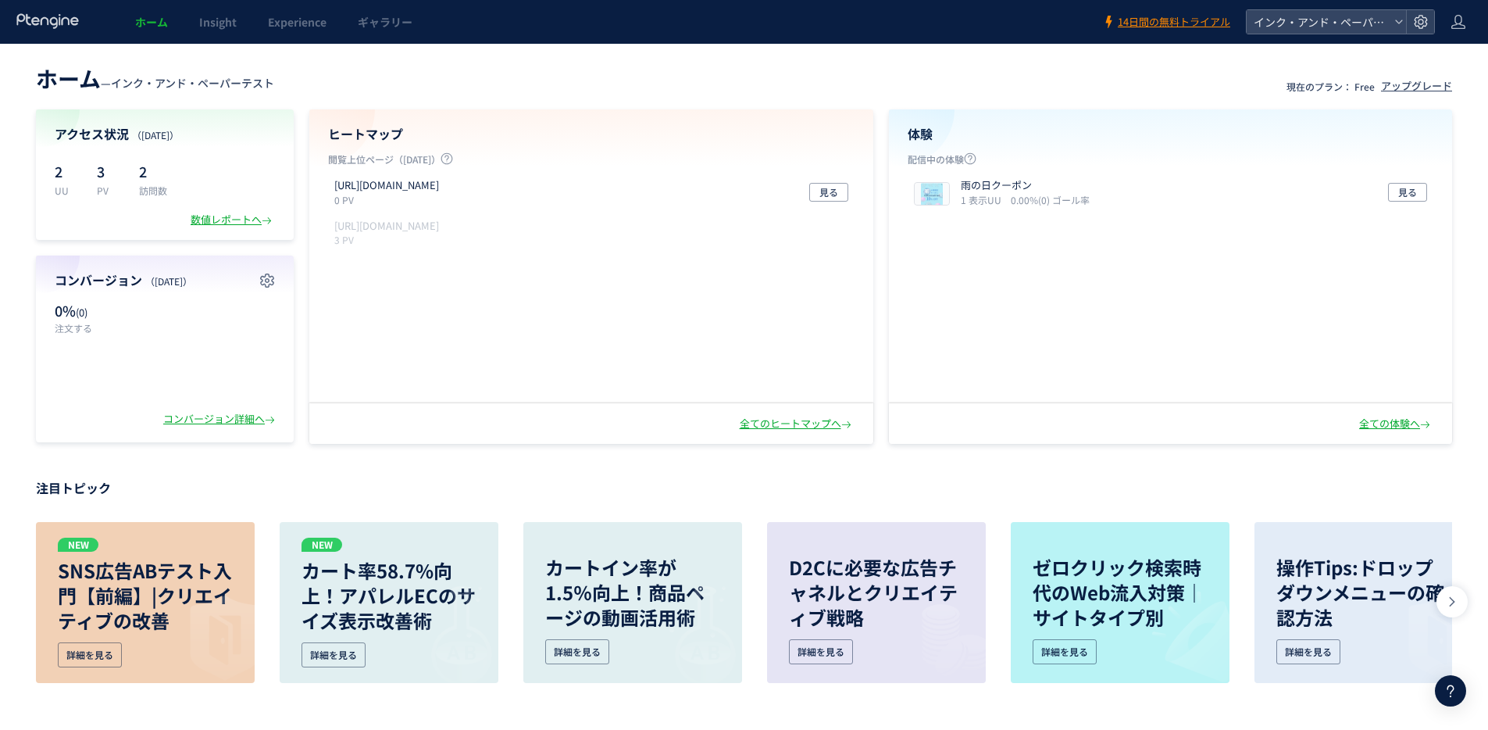 This screenshot has width=1488, height=730. I want to click on p: 0 PV, so click(390, 199).